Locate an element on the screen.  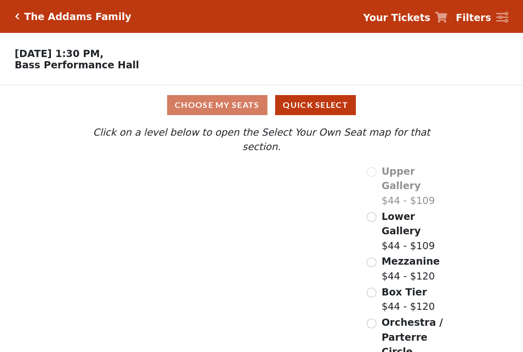
a: Your Tickets is located at coordinates (405, 17).